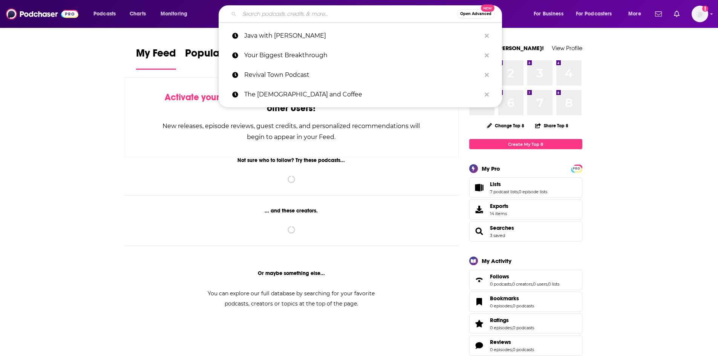 The image size is (718, 356). What do you see at coordinates (203, 97) in the screenshot?
I see `span: Activate your Feed` at bounding box center [203, 97].